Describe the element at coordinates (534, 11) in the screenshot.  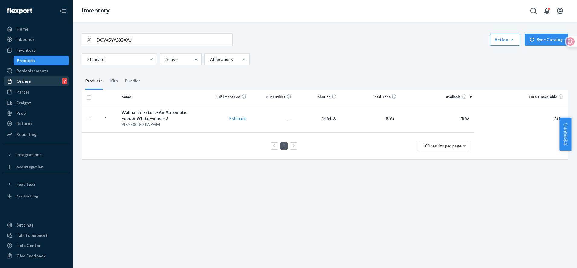
I see `button: Open Search Box` at that location.